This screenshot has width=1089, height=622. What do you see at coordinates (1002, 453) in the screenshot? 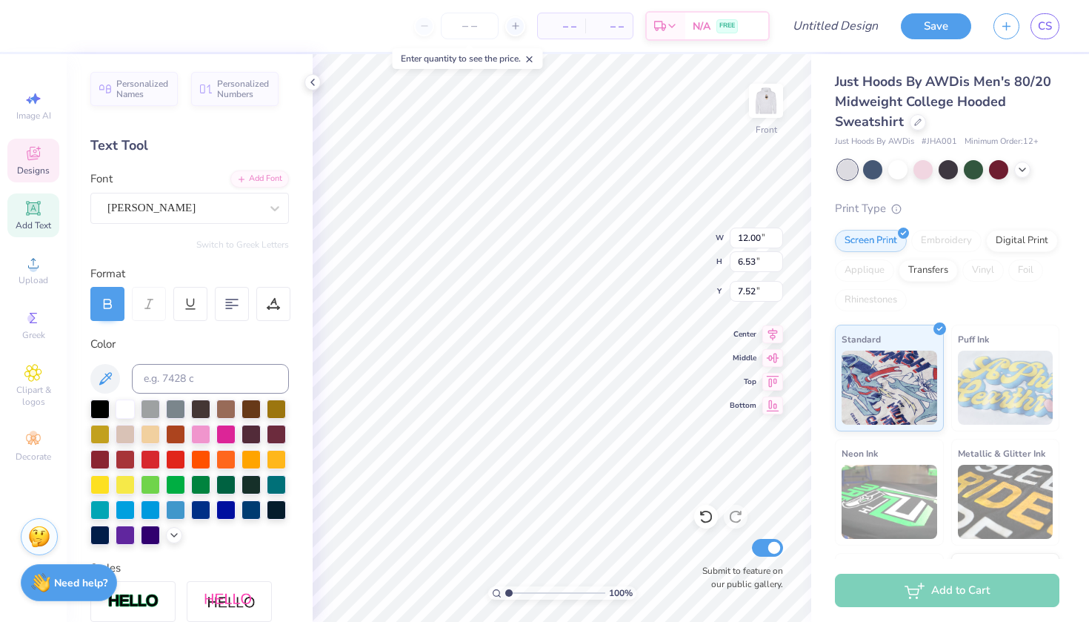
I see `span: Metallic & Glitter Ink` at bounding box center [1002, 453].